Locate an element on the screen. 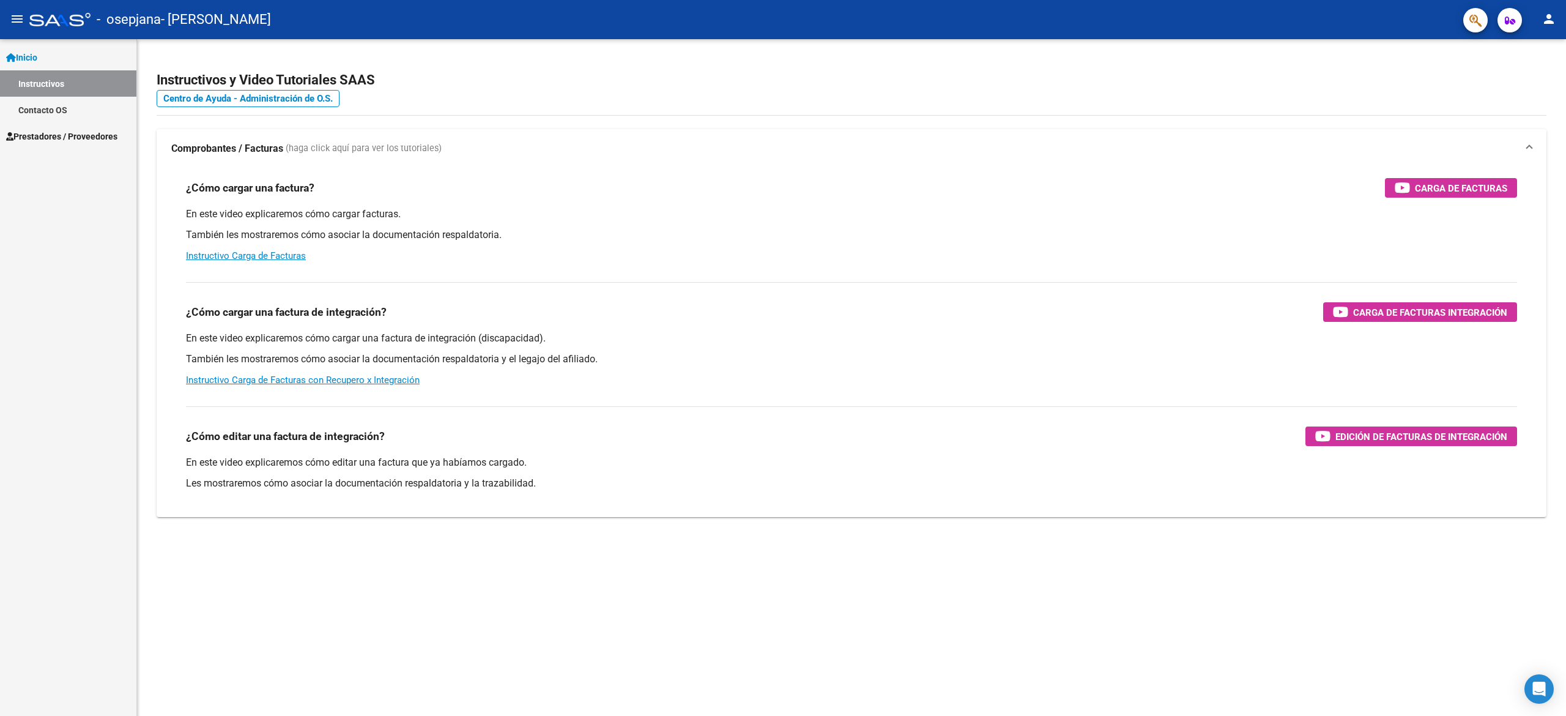 This screenshot has width=1566, height=716. p: En este video explicaremos cómo editar una factura que ya habíamos cargado. is located at coordinates (851, 462).